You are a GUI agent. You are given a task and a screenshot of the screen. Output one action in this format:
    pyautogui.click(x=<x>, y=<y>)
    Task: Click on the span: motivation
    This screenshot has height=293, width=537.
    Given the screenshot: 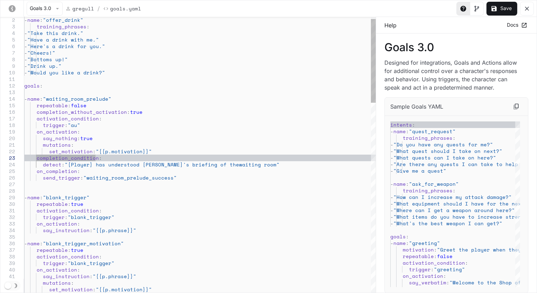 What is the action you would take?
    pyautogui.click(x=418, y=249)
    